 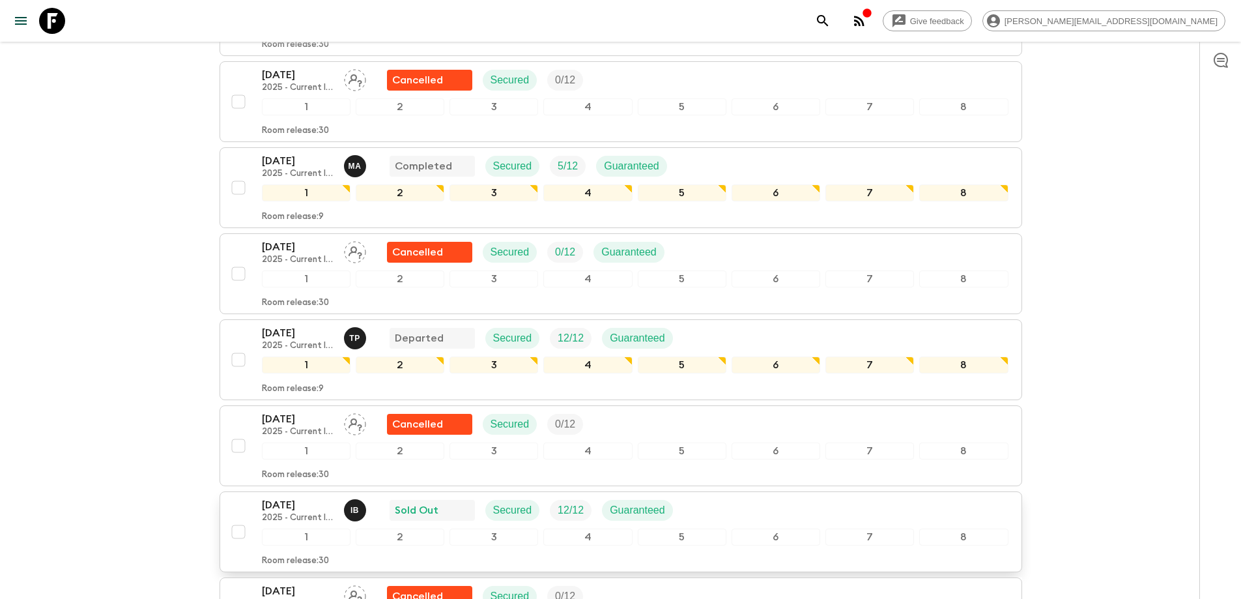 I want to click on div: Flash Pack cancellation, so click(x=429, y=424).